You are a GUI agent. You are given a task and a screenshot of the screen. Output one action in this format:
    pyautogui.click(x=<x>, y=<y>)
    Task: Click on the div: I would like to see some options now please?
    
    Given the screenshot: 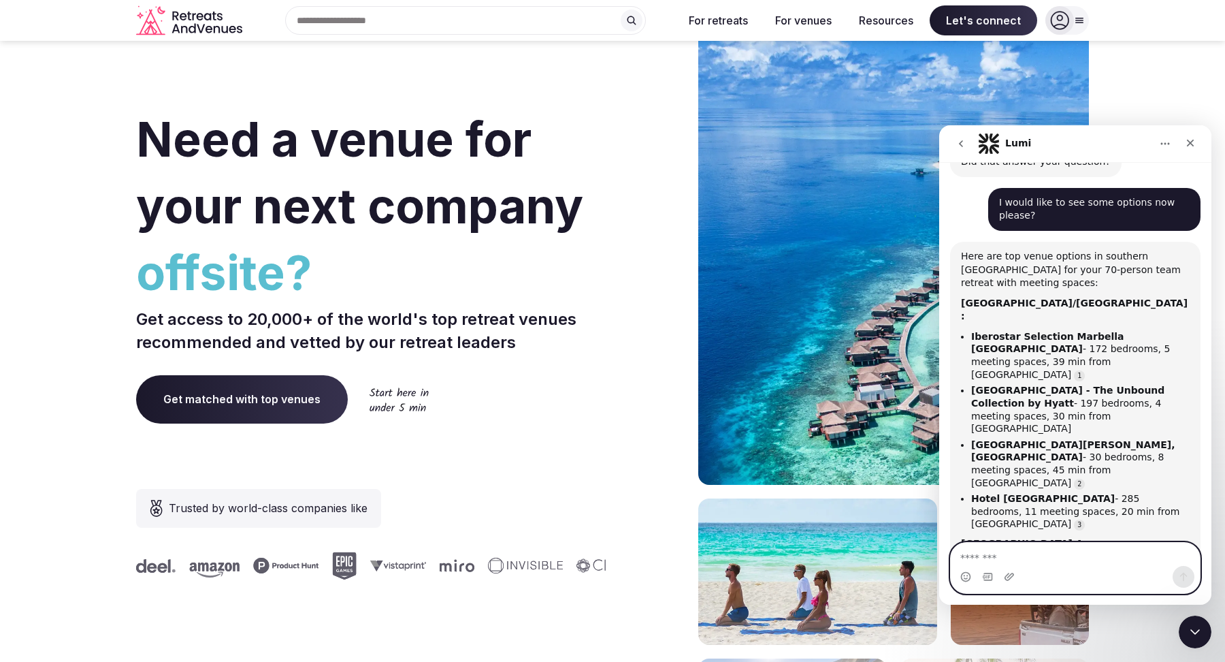 What is the action you would take?
    pyautogui.click(x=155, y=84)
    